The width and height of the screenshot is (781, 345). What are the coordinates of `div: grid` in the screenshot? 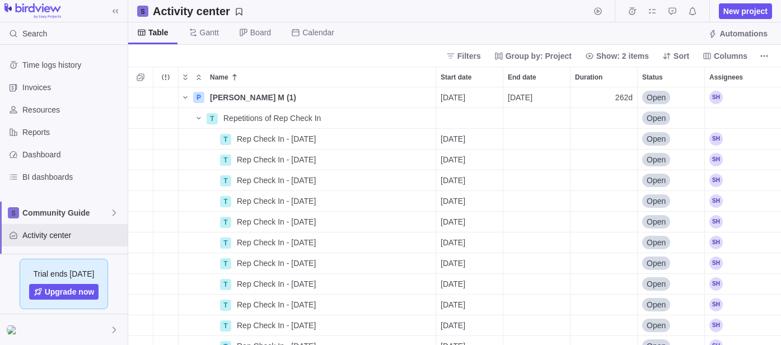 It's located at (455, 216).